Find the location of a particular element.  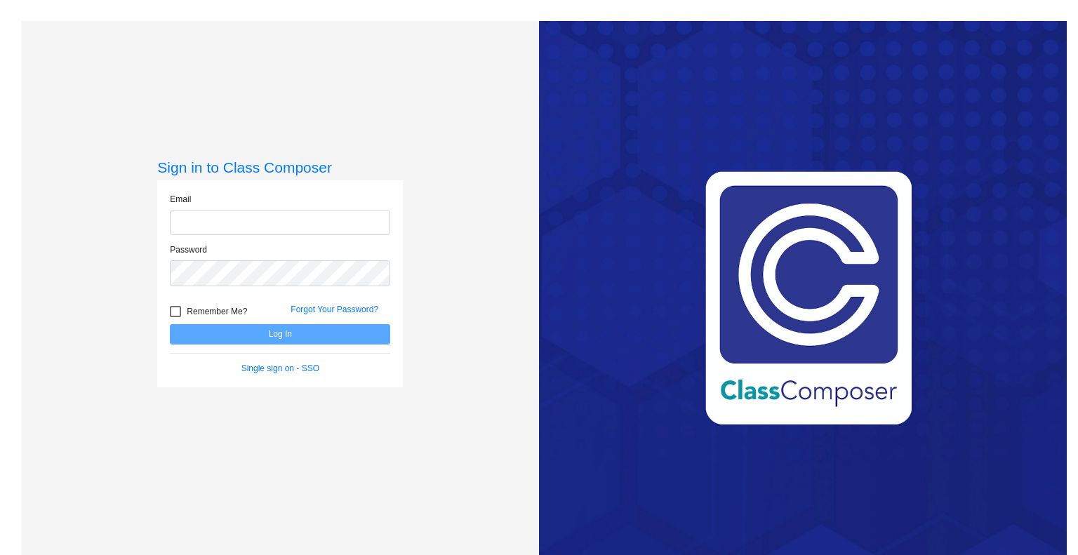

h3: Sign in to Class Composer is located at coordinates (280, 167).